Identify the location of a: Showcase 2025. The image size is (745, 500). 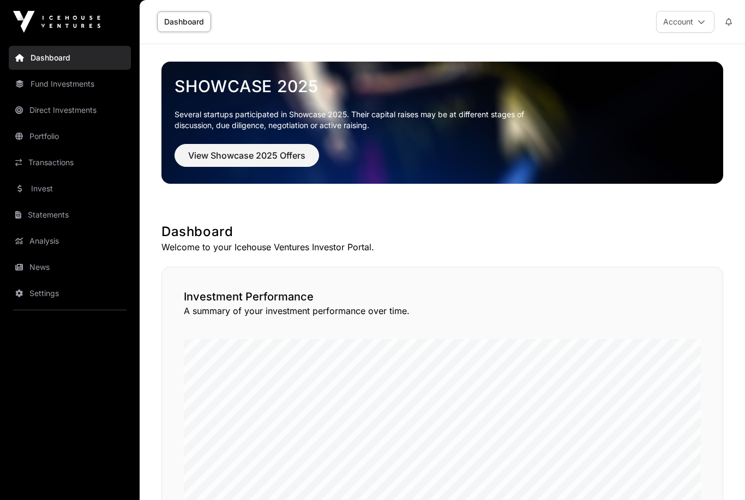
(442, 86).